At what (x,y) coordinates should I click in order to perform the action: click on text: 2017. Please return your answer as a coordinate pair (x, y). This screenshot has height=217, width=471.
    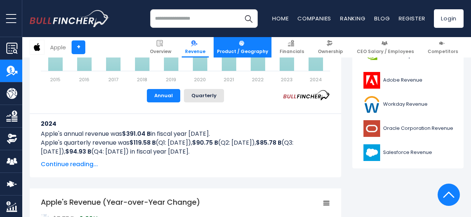
    Looking at the image, I should click on (113, 79).